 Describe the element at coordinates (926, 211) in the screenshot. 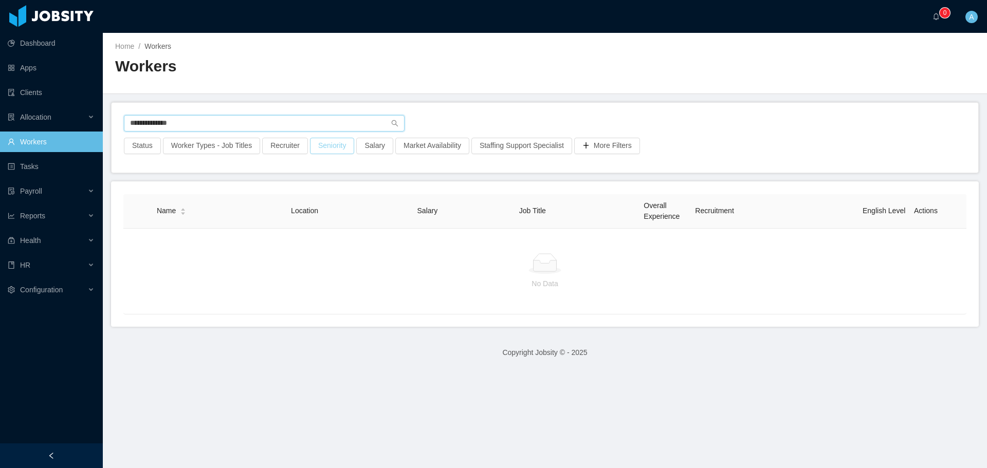

I see `span: Actions` at that location.